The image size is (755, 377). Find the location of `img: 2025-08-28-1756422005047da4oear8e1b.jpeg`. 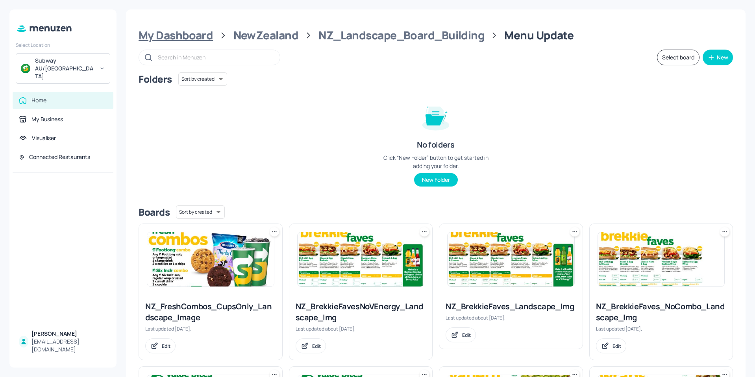

img: 2025-08-28-1756422005047da4oear8e1b.jpeg is located at coordinates (361, 259).